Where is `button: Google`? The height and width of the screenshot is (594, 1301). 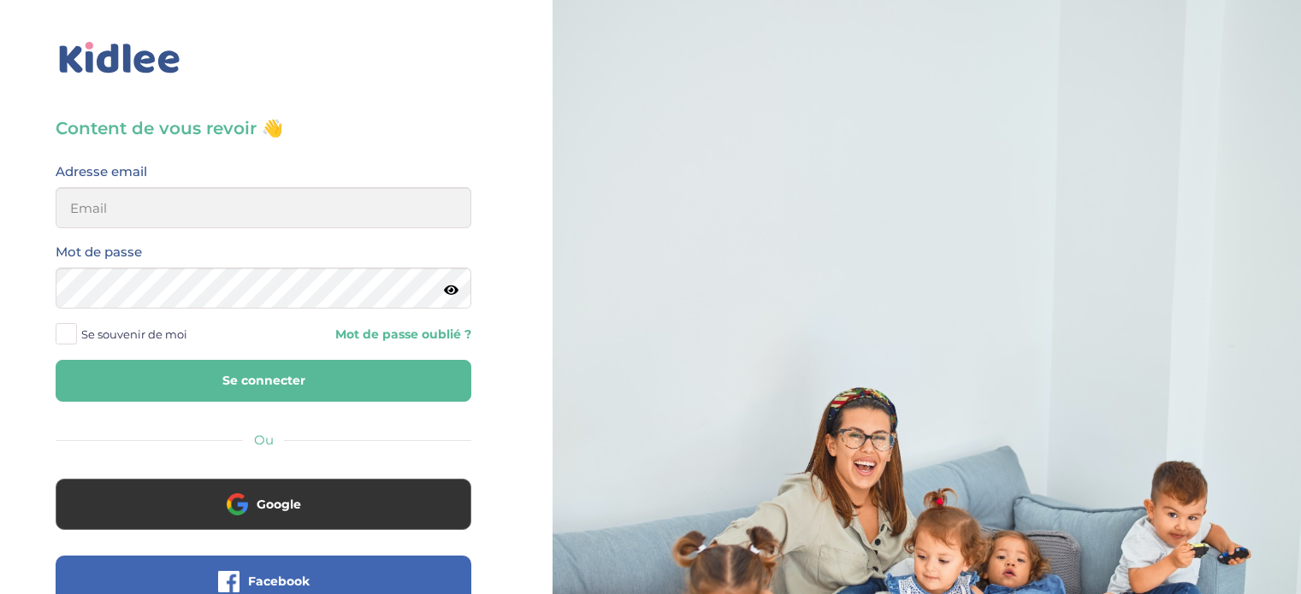 button: Google is located at coordinates (263, 505).